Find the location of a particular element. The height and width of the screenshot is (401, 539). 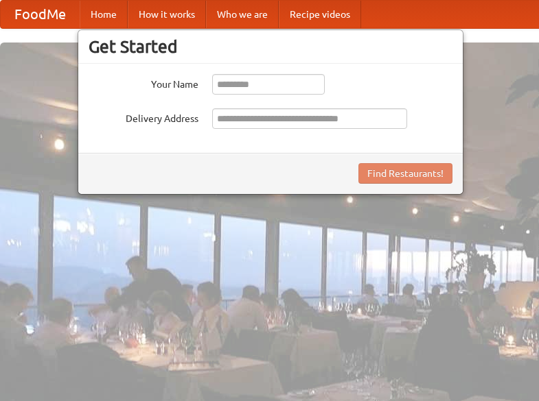

a: How it works is located at coordinates (167, 14).